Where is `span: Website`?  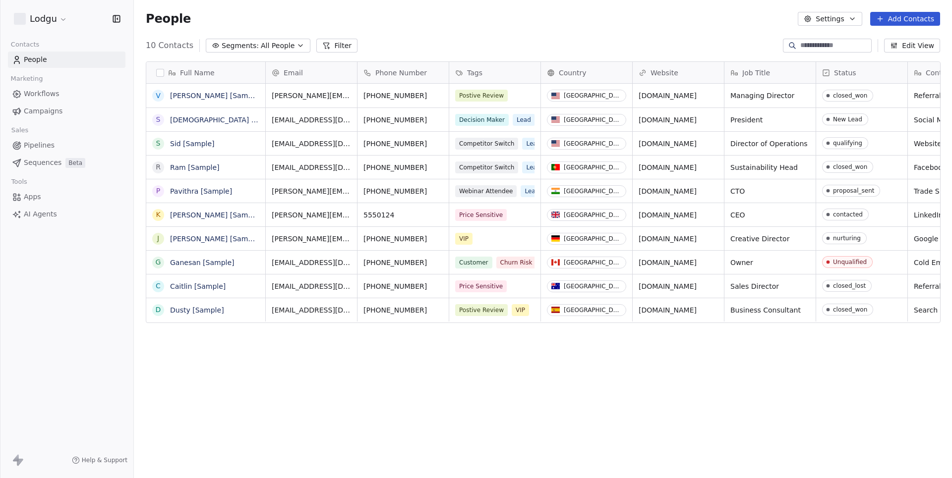
span: Website is located at coordinates (664, 73).